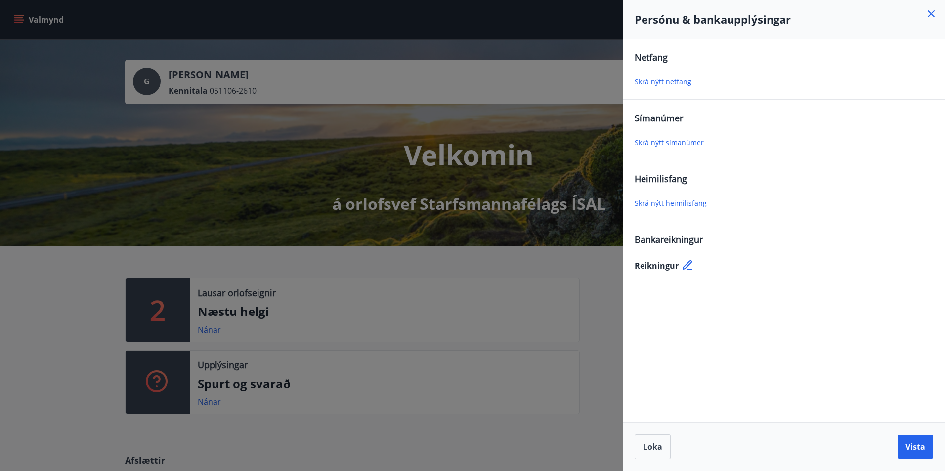 This screenshot has height=471, width=945. Describe the element at coordinates (669, 142) in the screenshot. I see `span: Skrá nýtt símanúmer` at that location.